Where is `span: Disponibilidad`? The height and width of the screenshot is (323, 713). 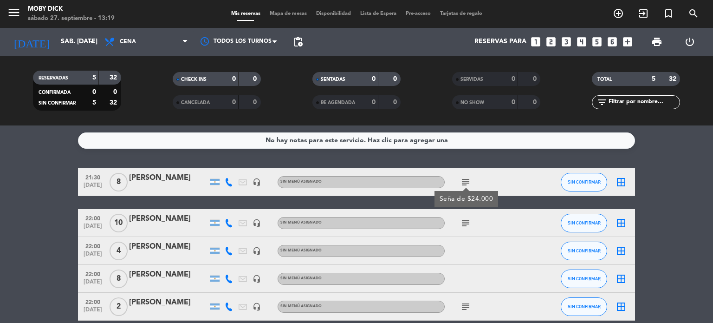 span: Disponibilidad is located at coordinates (333, 13).